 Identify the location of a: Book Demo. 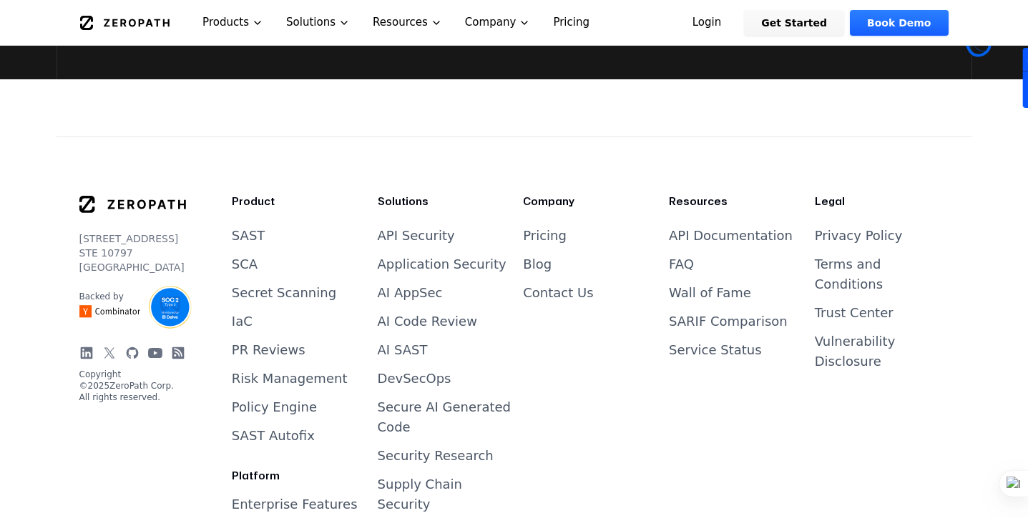
(898, 23).